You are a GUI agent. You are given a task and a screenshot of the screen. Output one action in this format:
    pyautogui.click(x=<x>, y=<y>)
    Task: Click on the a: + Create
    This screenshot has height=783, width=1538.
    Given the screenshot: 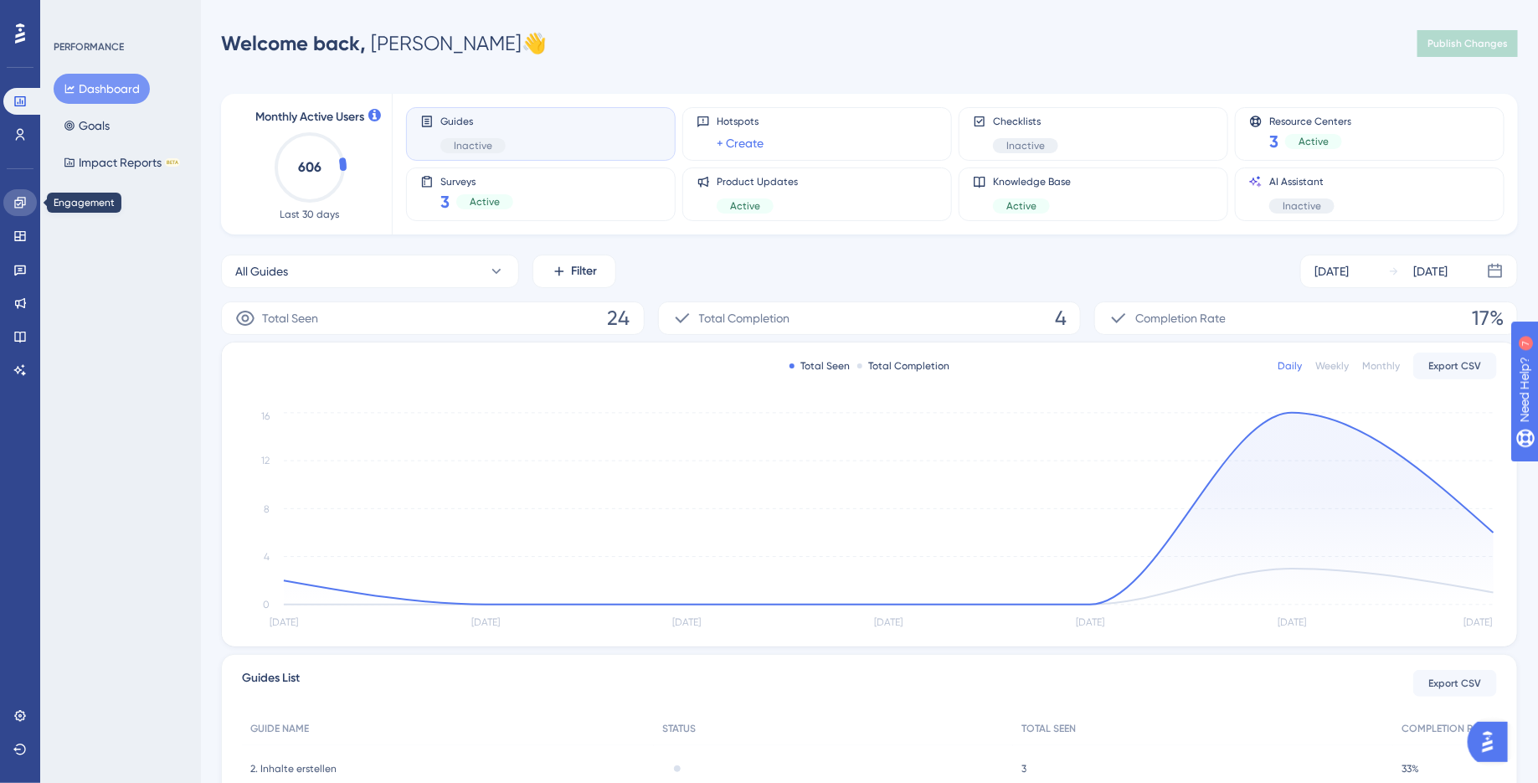 What is the action you would take?
    pyautogui.click(x=740, y=143)
    